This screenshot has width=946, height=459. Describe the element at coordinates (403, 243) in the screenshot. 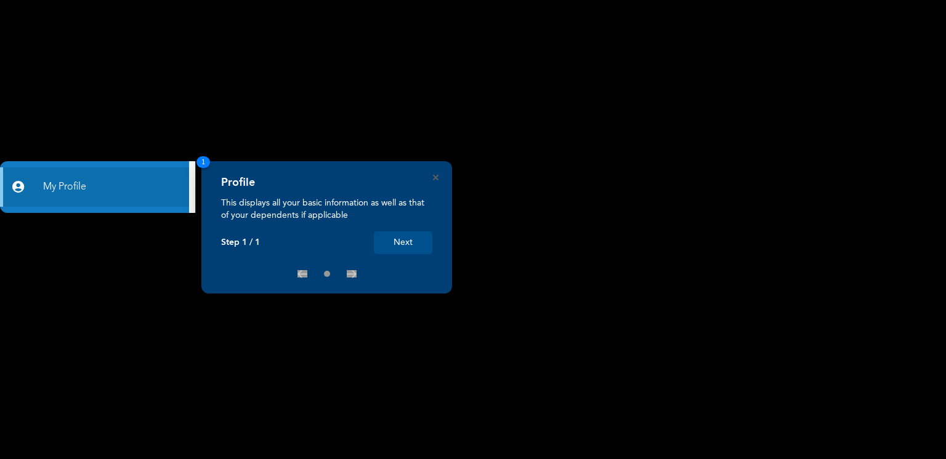

I see `button: Next` at that location.